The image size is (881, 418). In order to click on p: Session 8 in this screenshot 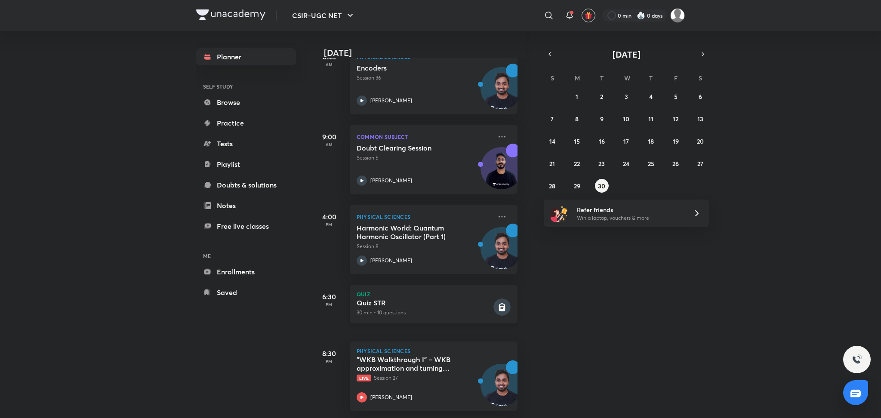, I will do `click(424, 247)`.